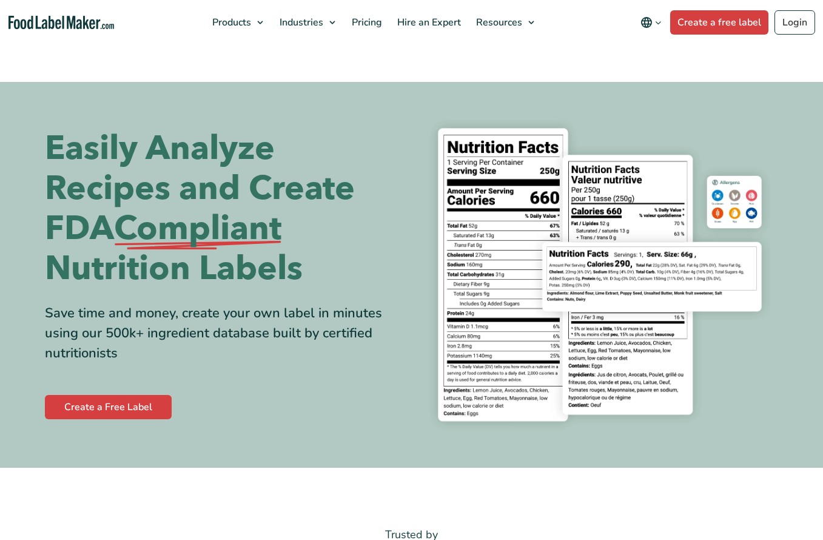  What do you see at coordinates (224, 209) in the screenshot?
I see `h1: Easily Analyze Recipes and Create FDA Nutrition Labels` at bounding box center [224, 209].